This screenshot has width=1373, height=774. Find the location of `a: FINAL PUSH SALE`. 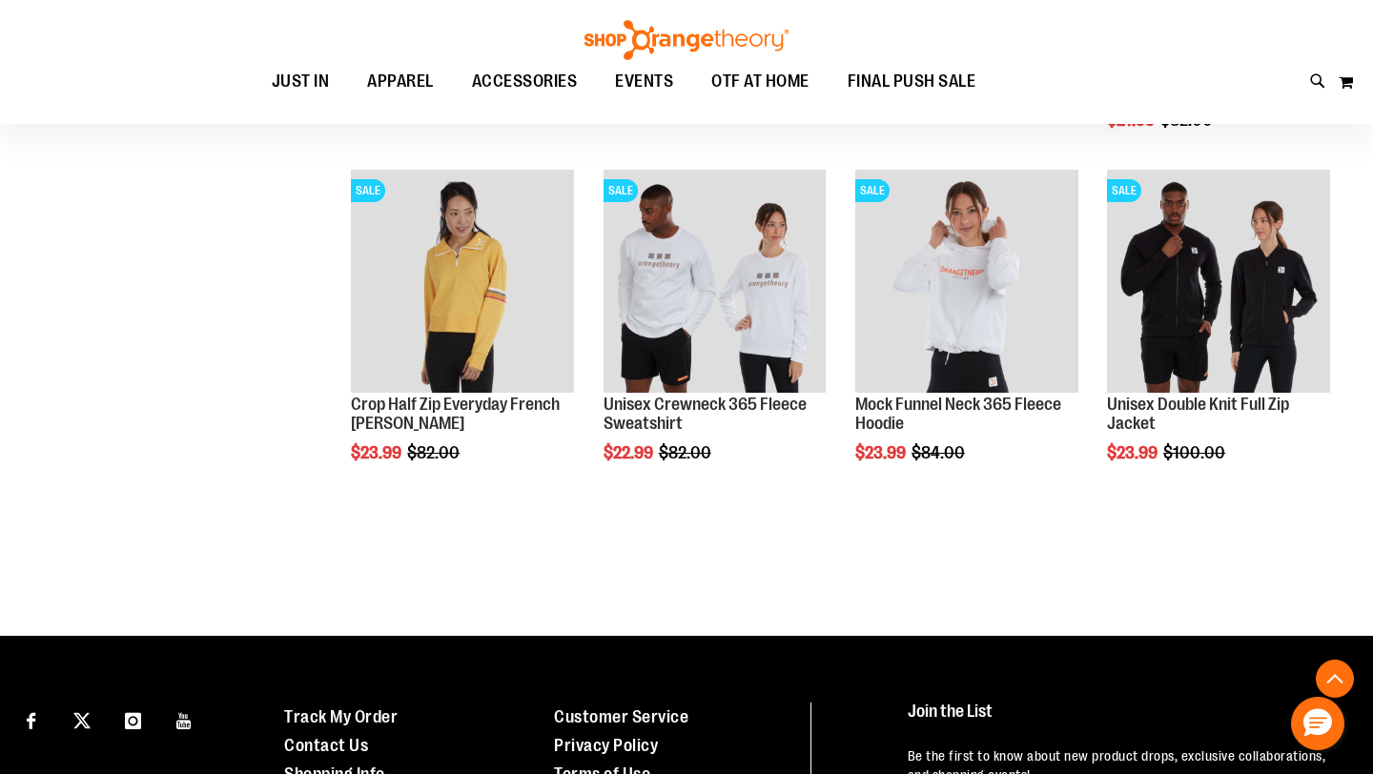

a: FINAL PUSH SALE is located at coordinates (912, 81).